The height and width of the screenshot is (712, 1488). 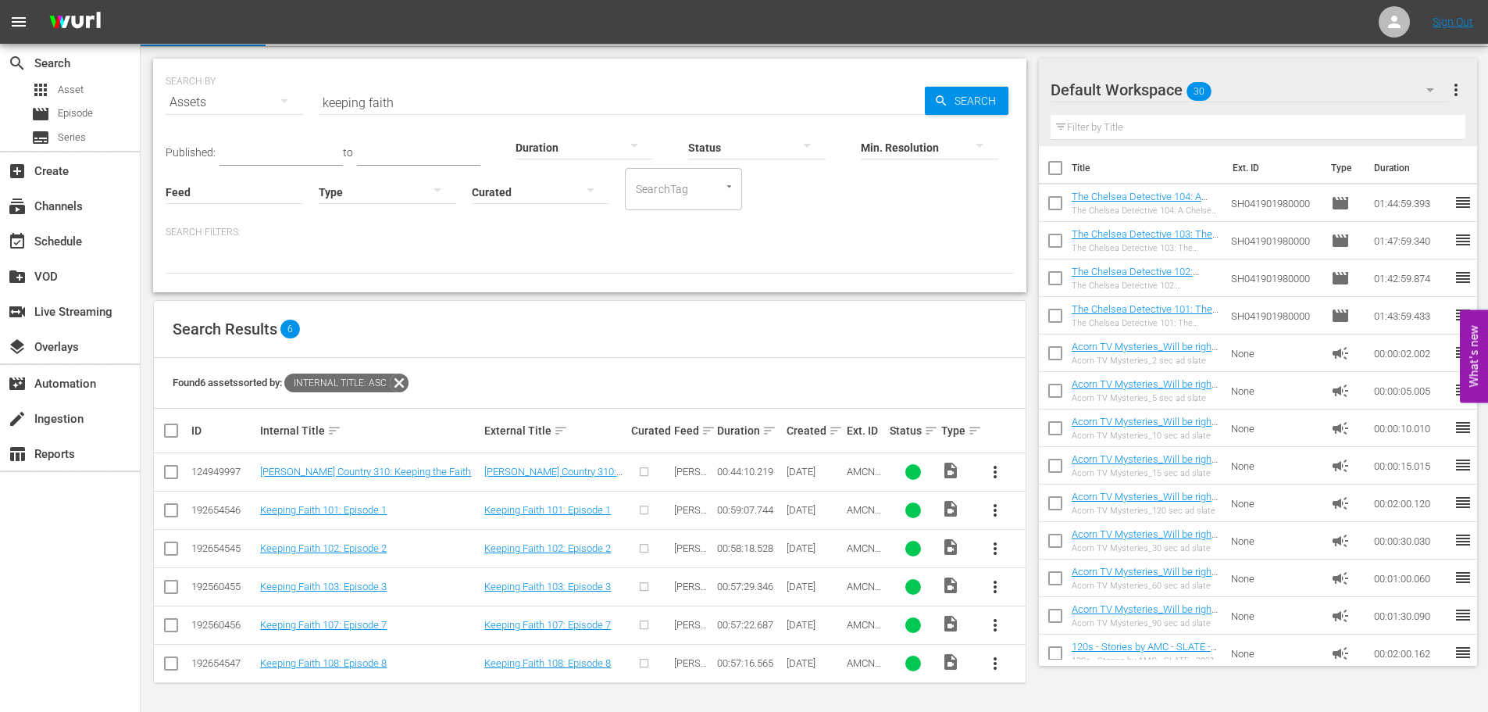 What do you see at coordinates (19, 22) in the screenshot?
I see `span: menu` at bounding box center [19, 22].